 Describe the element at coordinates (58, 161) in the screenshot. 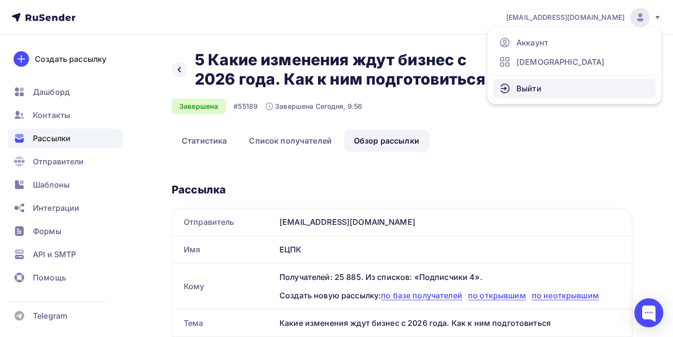

I see `span: Отправители` at that location.